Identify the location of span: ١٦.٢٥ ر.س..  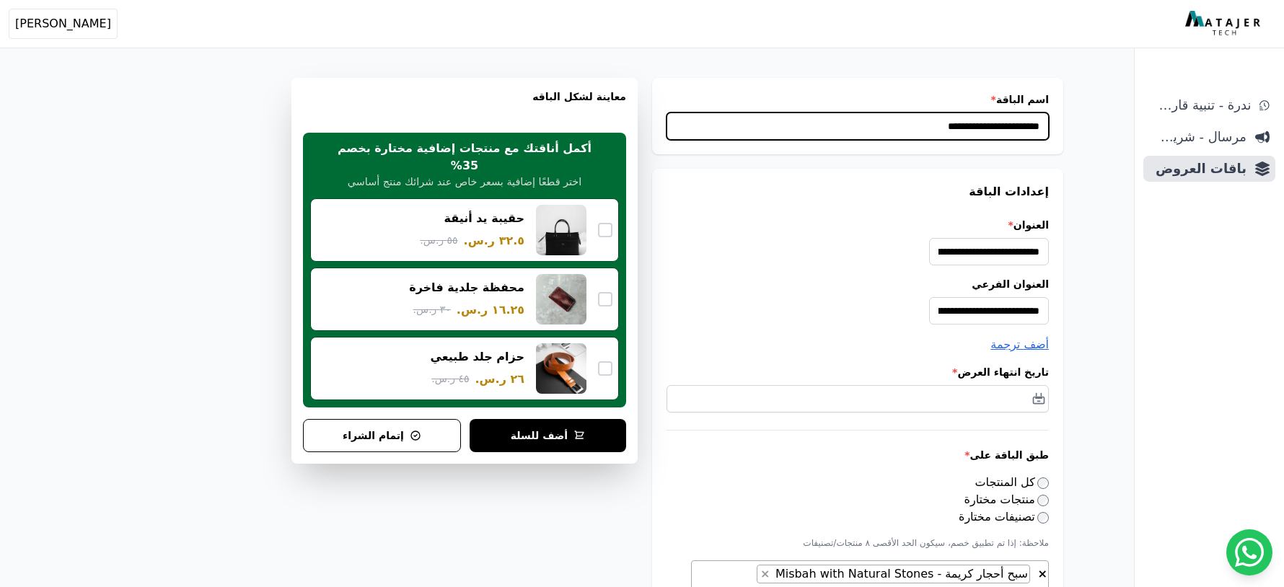
(491, 310).